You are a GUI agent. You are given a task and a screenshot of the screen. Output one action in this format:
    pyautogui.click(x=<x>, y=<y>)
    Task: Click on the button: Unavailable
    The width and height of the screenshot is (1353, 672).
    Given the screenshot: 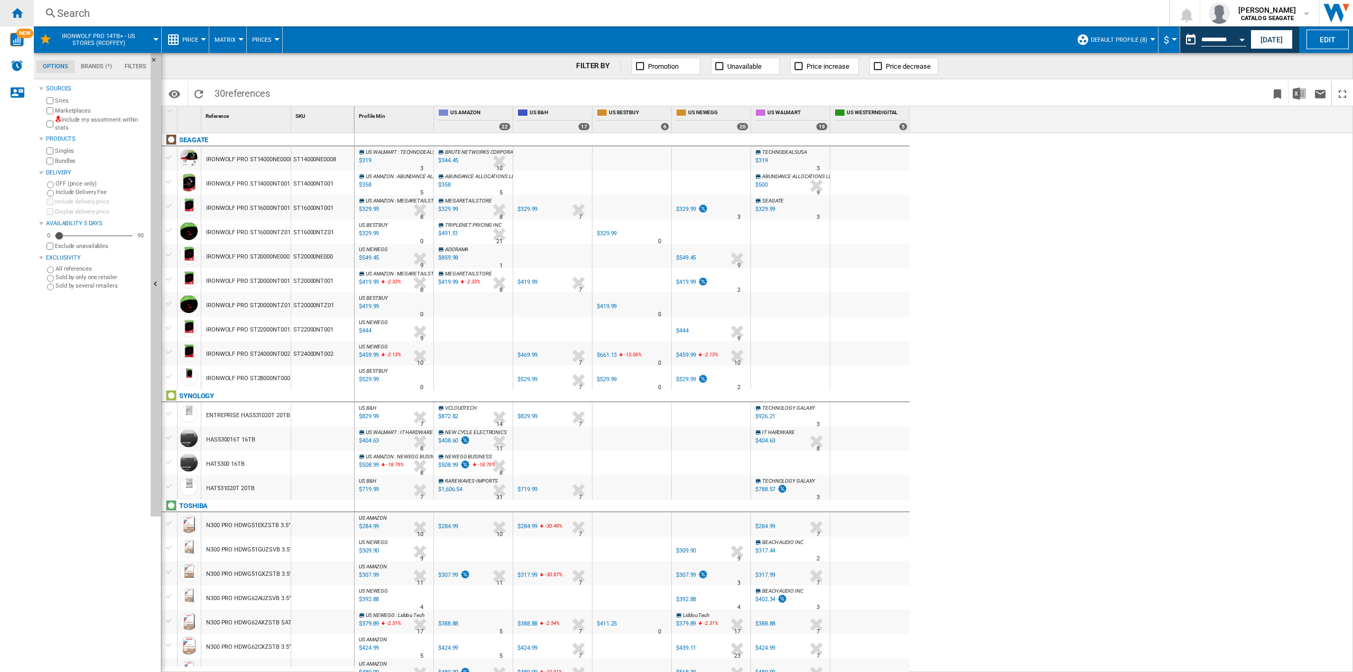 What is the action you would take?
    pyautogui.click(x=745, y=66)
    